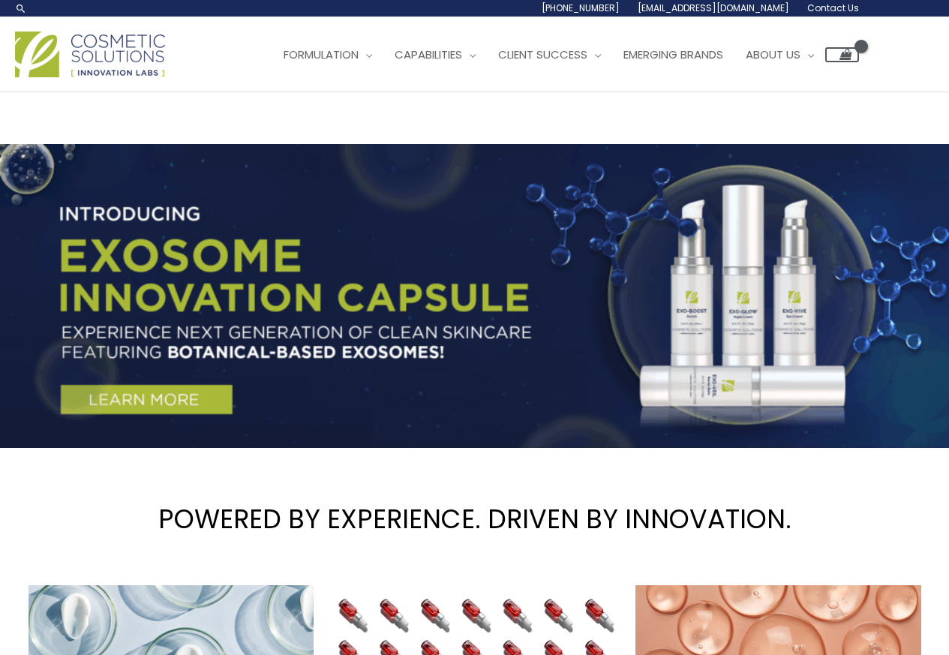 This screenshot has height=655, width=949. I want to click on a: About Us, so click(780, 55).